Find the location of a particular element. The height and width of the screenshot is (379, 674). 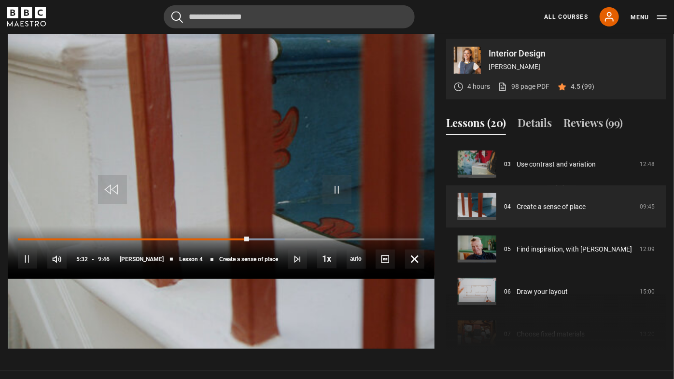

button: Reviews (99) is located at coordinates (593, 125).